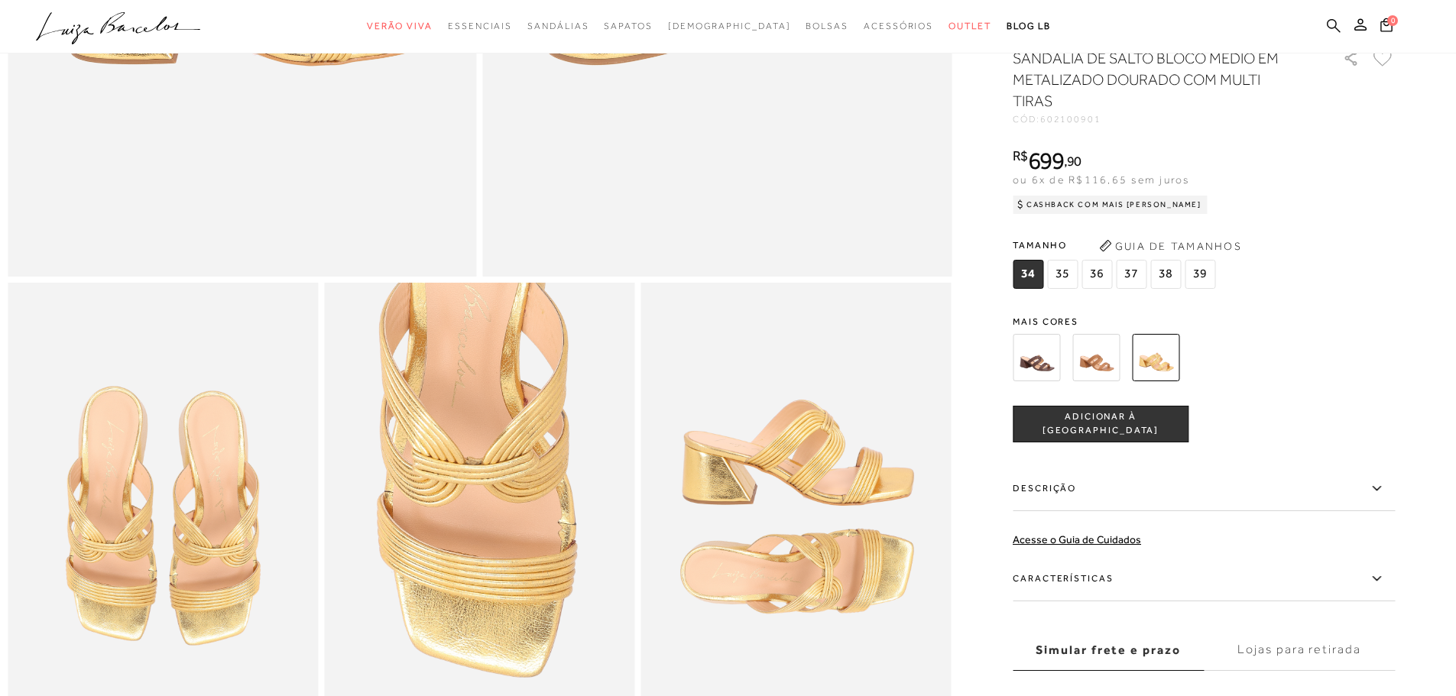 The width and height of the screenshot is (1456, 696). Describe the element at coordinates (1100, 180) in the screenshot. I see `span: ou 6x de R$116,65 sem juros` at that location.